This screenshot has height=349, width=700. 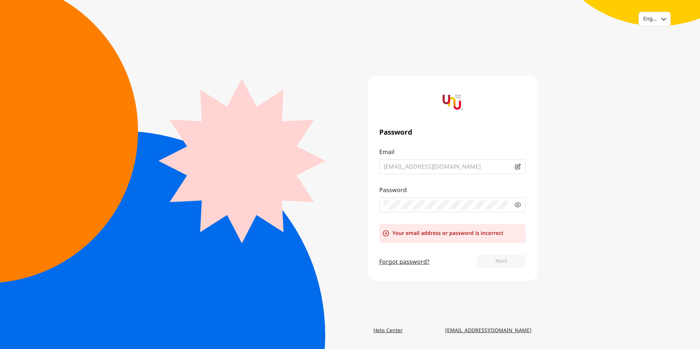 What do you see at coordinates (501, 261) in the screenshot?
I see `button: Next` at bounding box center [501, 261].